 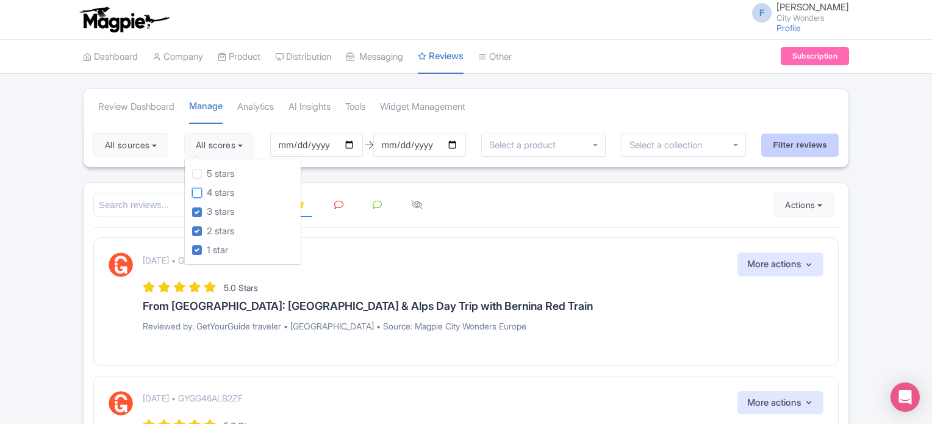 I want to click on a: Product, so click(x=239, y=57).